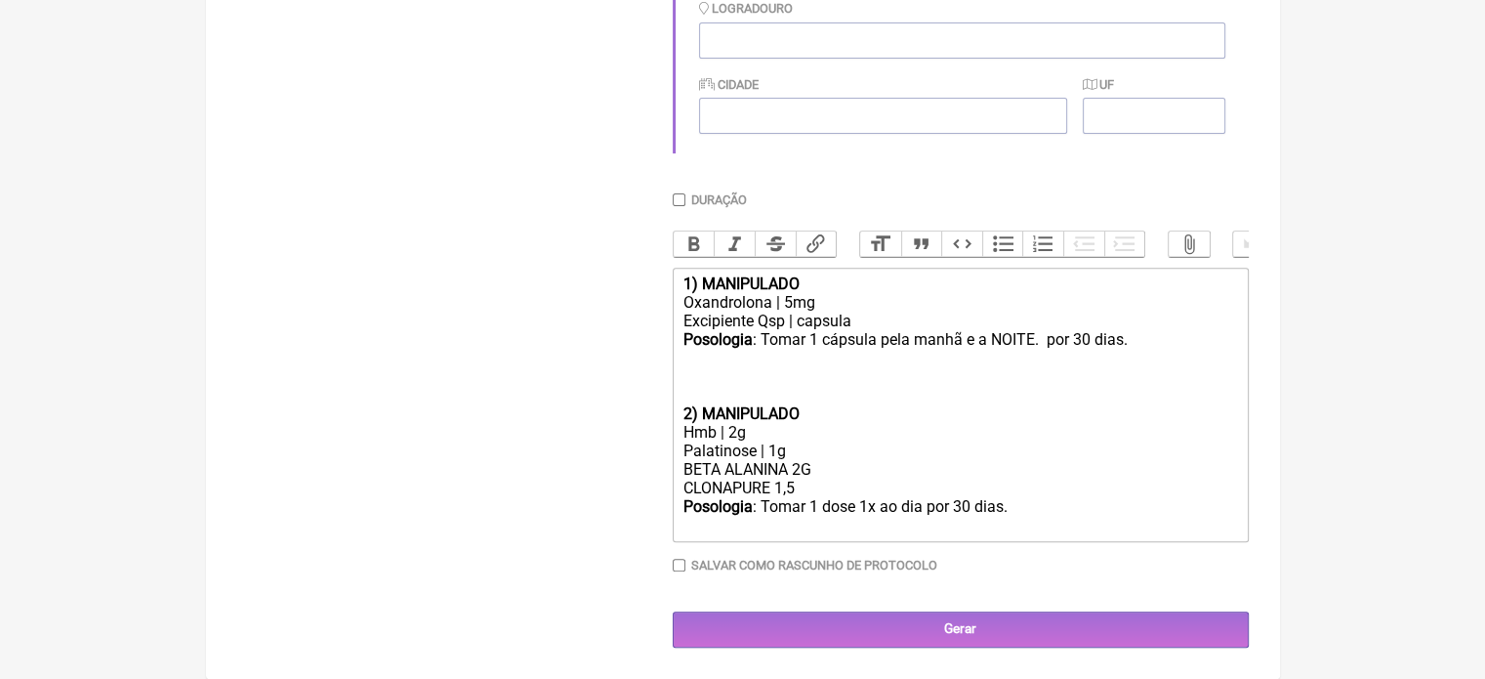 This screenshot has width=1485, height=679. Describe the element at coordinates (1254, 244) in the screenshot. I see `button: Undo` at that location.